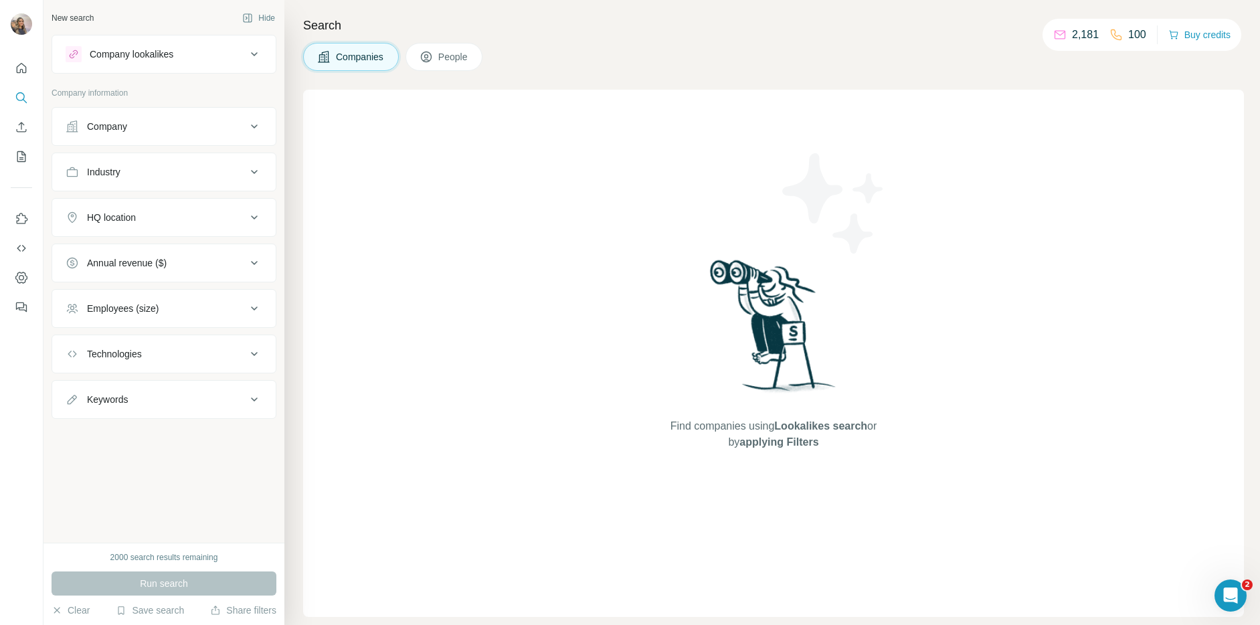  What do you see at coordinates (164, 93) in the screenshot?
I see `p: Company information` at bounding box center [164, 93].